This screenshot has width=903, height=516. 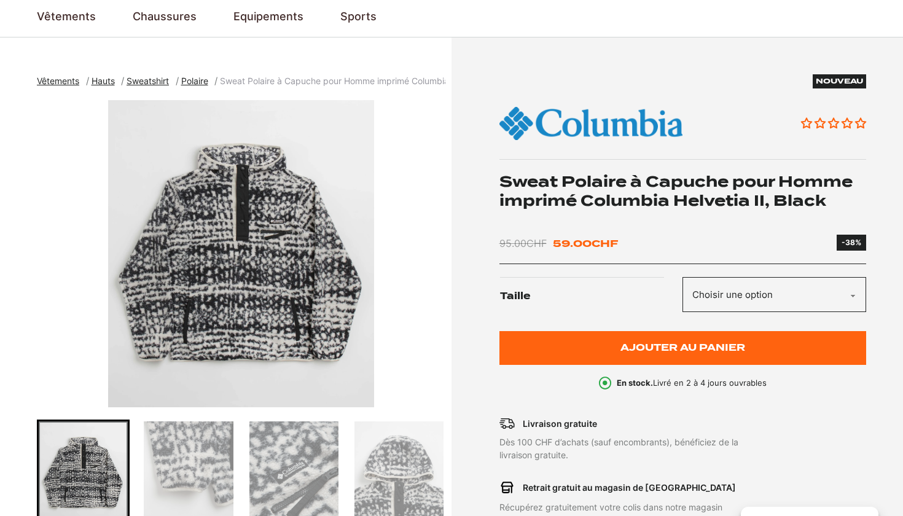 What do you see at coordinates (165, 16) in the screenshot?
I see `a: Chaussures` at bounding box center [165, 16].